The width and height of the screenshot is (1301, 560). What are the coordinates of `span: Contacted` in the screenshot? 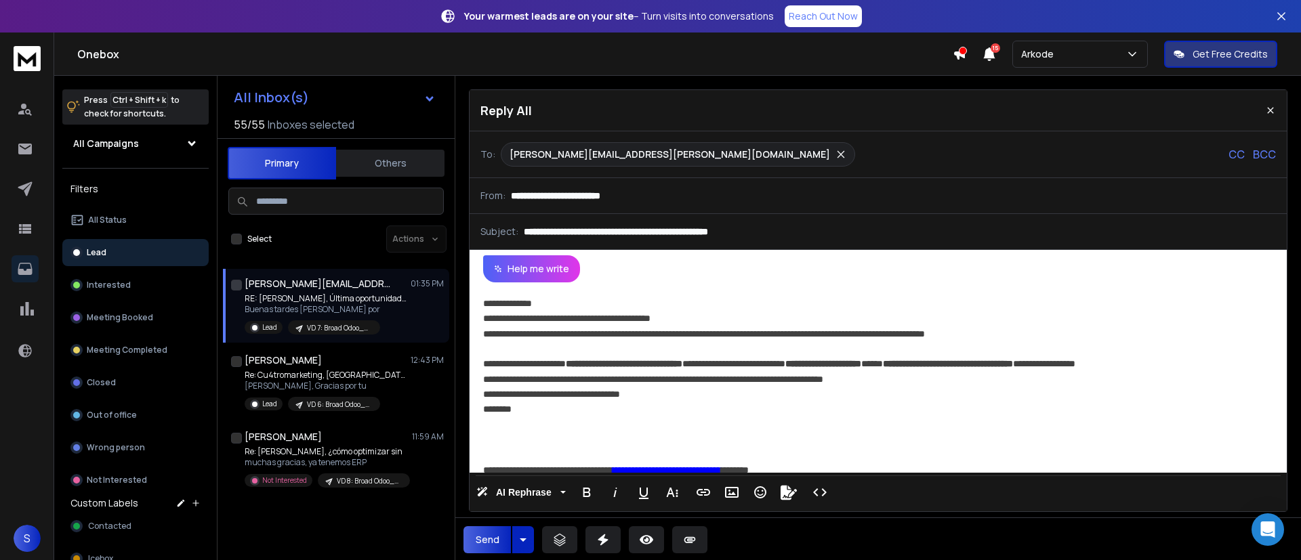 It's located at (110, 526).